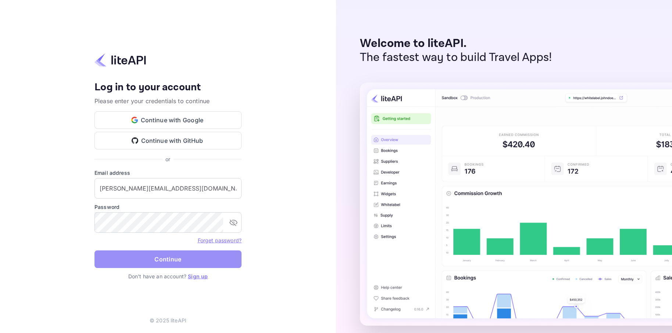 This screenshot has width=672, height=333. Describe the element at coordinates (233, 223) in the screenshot. I see `button: toggle password visibility` at that location.